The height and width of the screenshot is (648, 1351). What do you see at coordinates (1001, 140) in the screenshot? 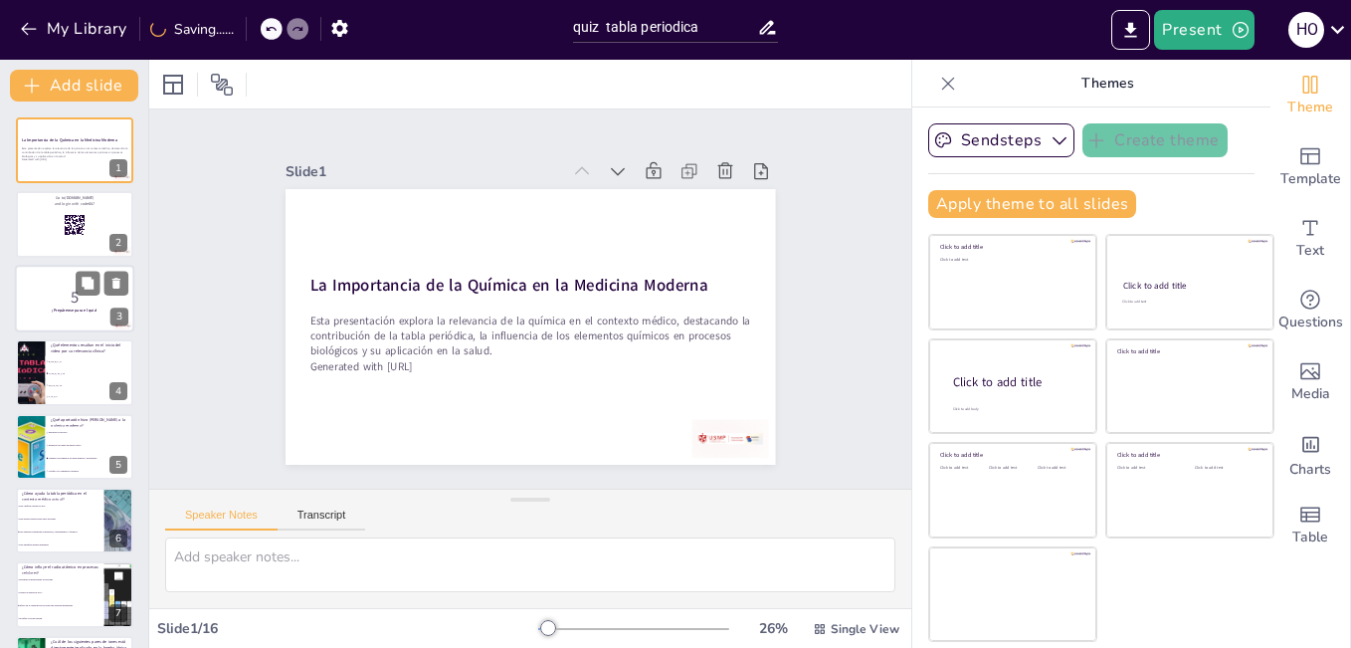
I see `button: Sendsteps` at bounding box center [1001, 140].